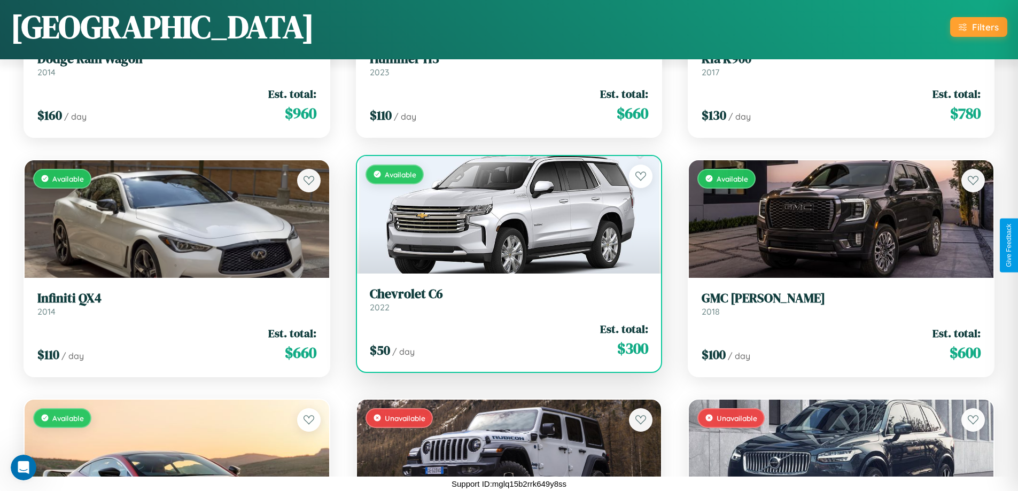  What do you see at coordinates (841, 59) in the screenshot?
I see `h3: Kia K900` at bounding box center [841, 59].